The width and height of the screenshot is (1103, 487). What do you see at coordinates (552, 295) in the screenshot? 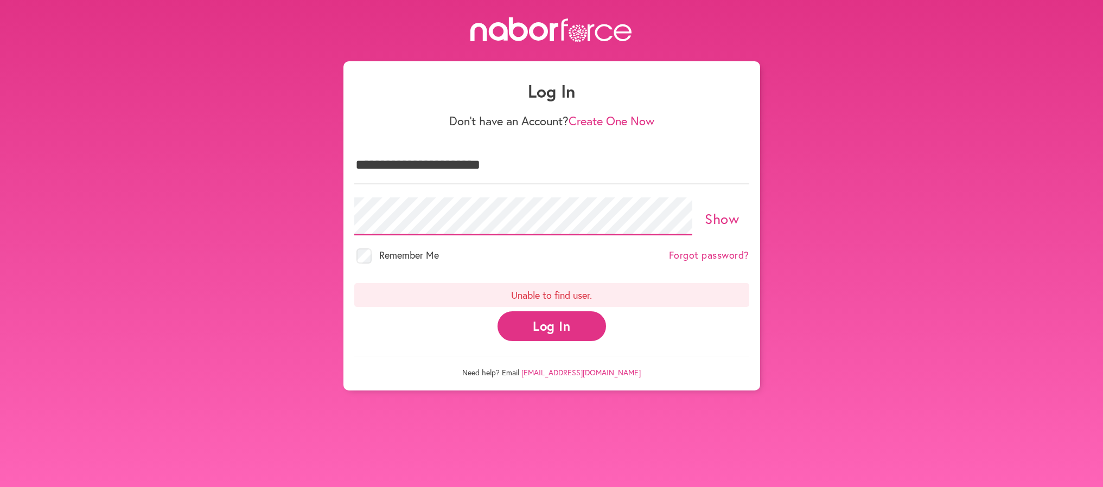
I see `p: Unable to find user.` at bounding box center [552, 295].